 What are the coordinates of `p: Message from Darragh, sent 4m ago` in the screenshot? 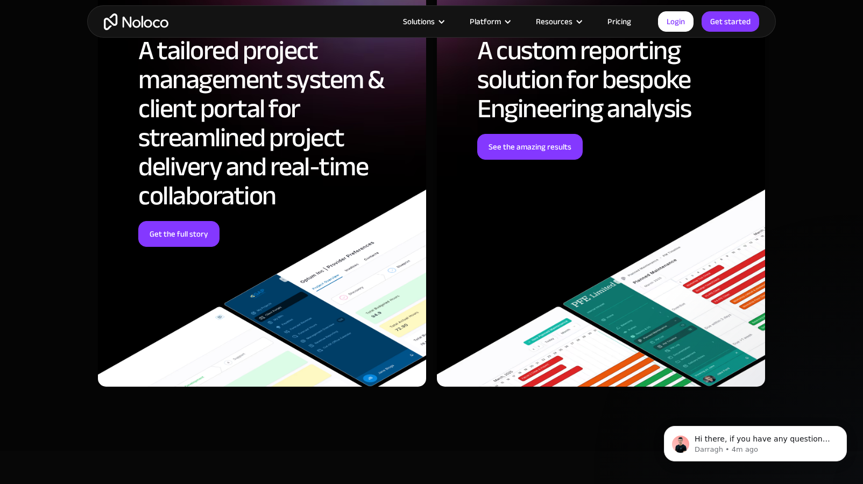 It's located at (116, 46).